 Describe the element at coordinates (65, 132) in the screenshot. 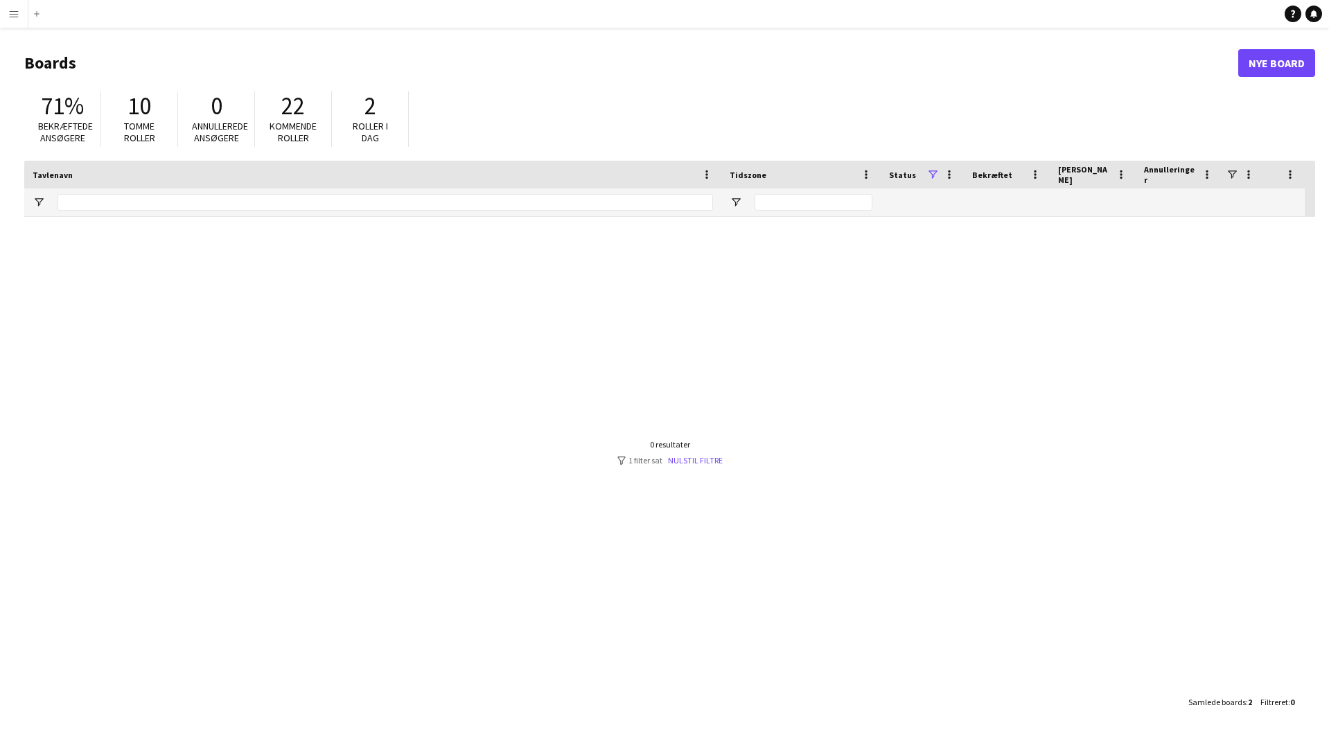

I see `span: Bekræftede ansøgere` at that location.